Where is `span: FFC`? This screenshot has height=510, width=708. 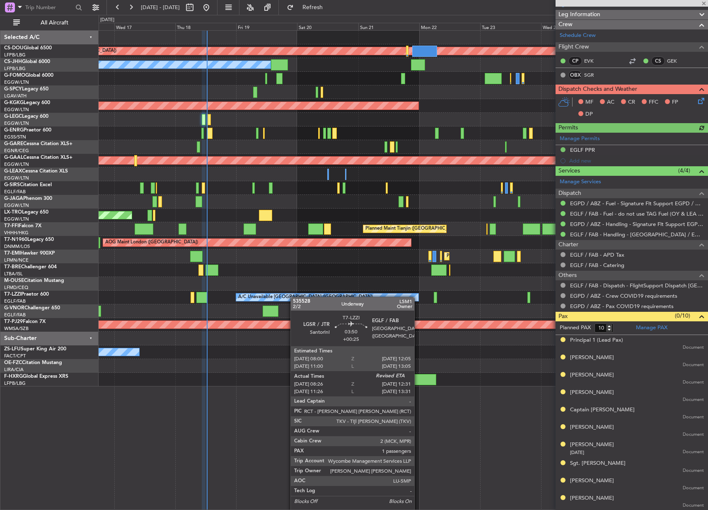
span: FFC is located at coordinates (653, 102).